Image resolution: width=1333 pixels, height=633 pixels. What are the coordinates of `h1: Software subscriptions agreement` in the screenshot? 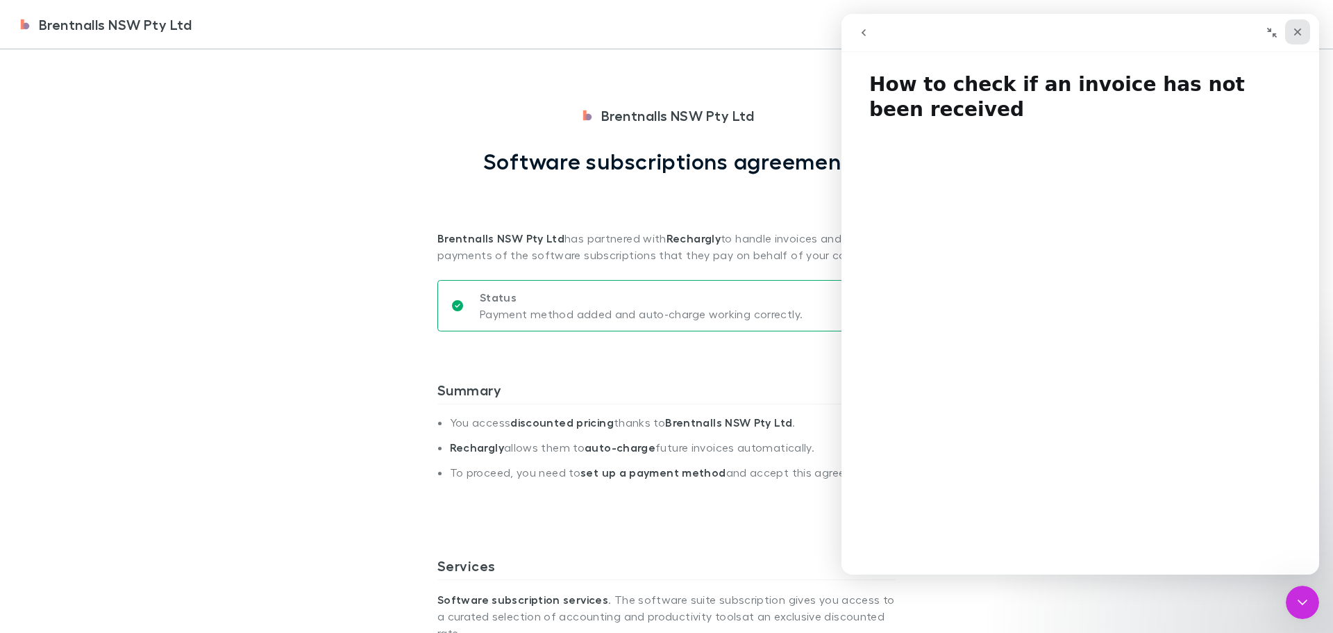 It's located at (667, 161).